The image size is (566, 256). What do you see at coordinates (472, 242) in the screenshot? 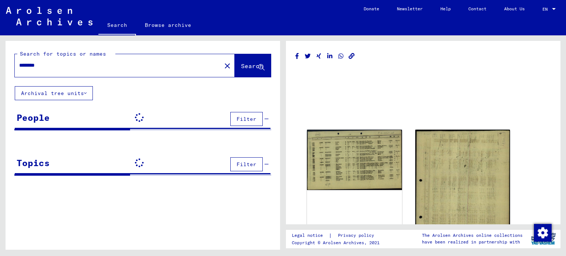
I see `p: have been realized in partnership with` at bounding box center [472, 242].